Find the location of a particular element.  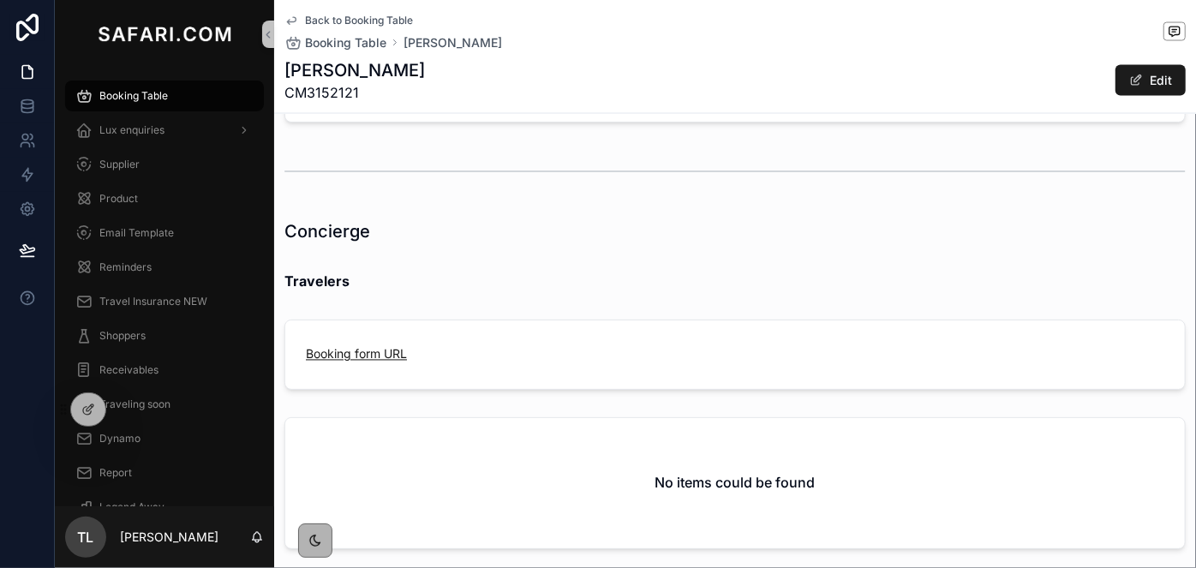

span: Legend Away is located at coordinates (132, 507).